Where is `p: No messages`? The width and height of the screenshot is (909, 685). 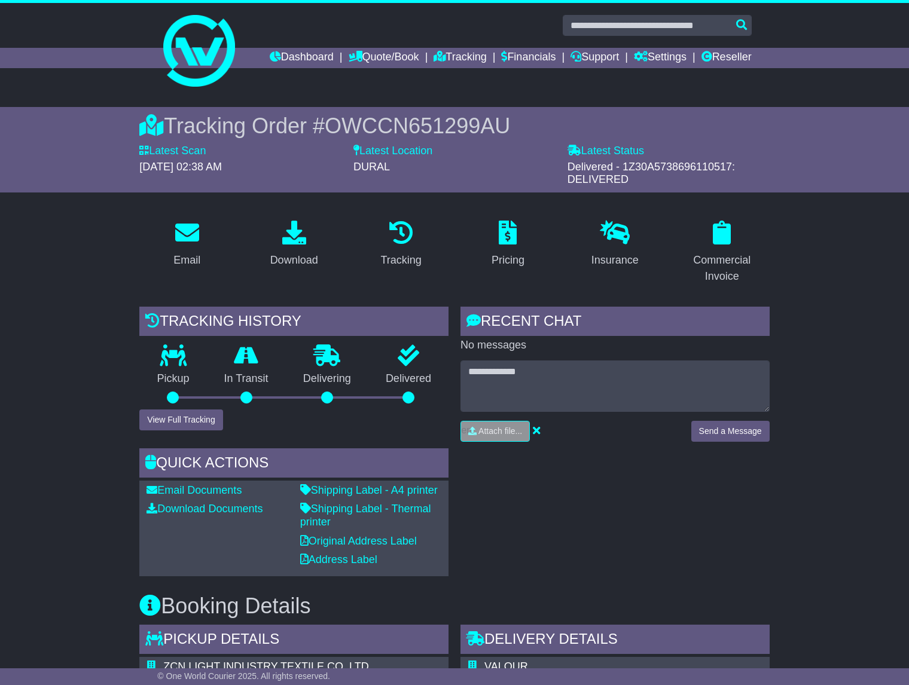 p: No messages is located at coordinates (615, 346).